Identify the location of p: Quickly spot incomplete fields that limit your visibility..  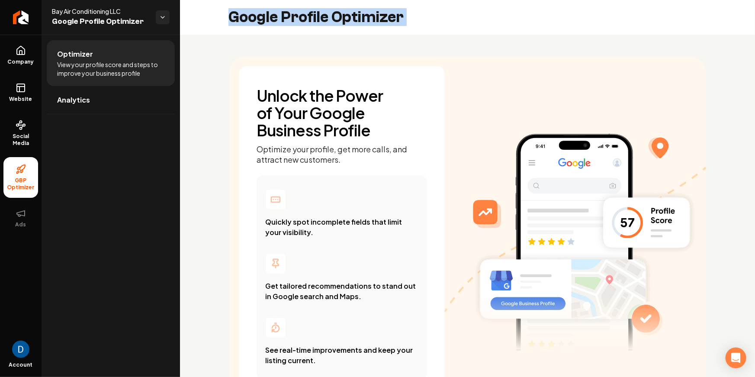
(342, 227).